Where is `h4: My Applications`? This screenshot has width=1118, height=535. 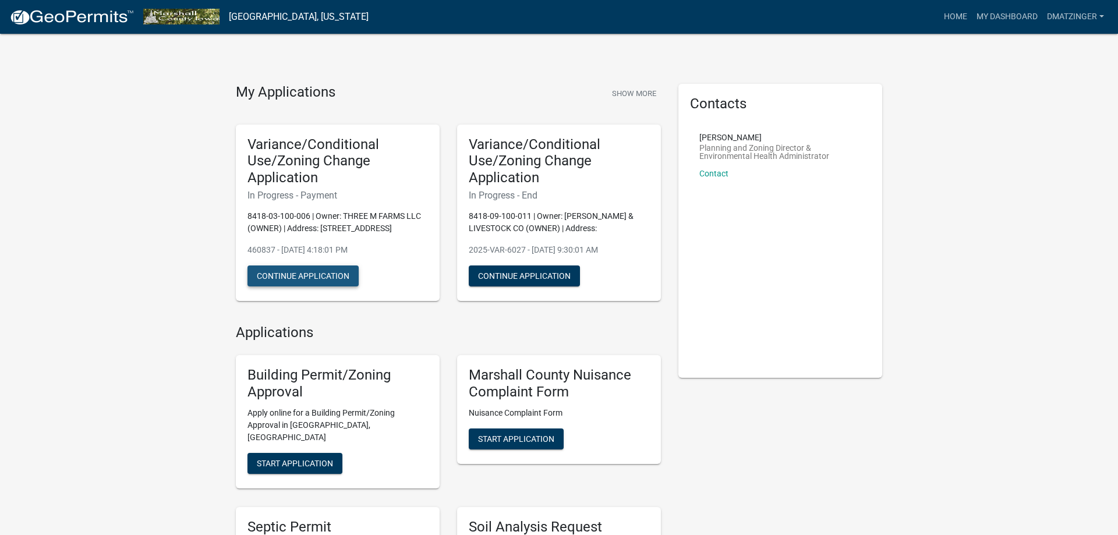 h4: My Applications is located at coordinates (285, 93).